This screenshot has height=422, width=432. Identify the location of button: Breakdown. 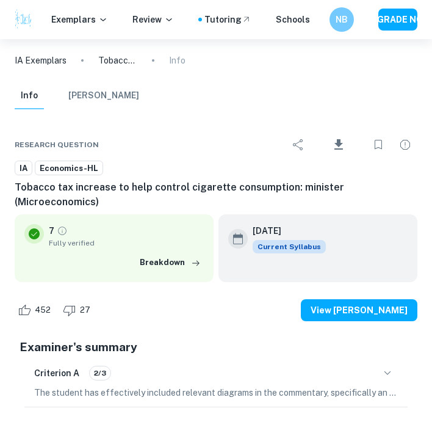
(170, 263).